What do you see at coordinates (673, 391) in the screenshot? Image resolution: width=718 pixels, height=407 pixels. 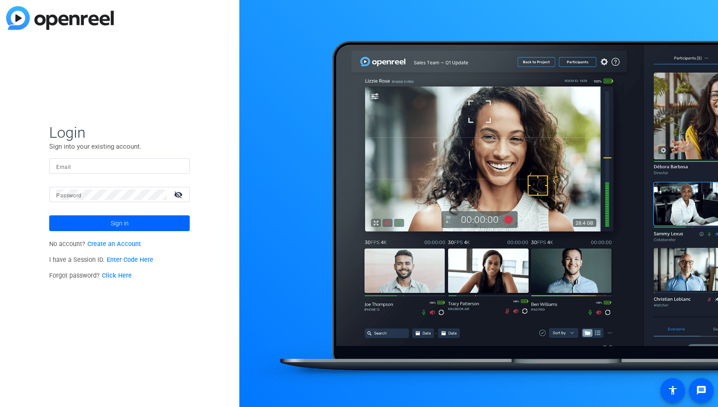 I see `mat-icon: accessibility` at bounding box center [673, 391].